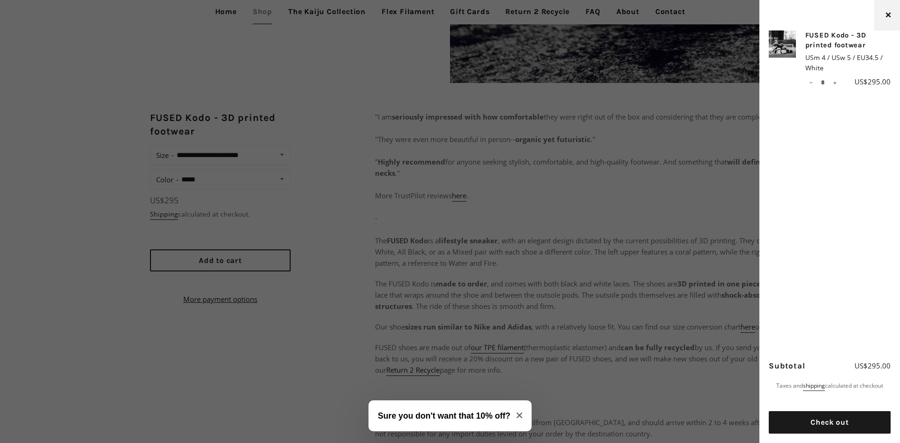  What do you see at coordinates (829, 385) in the screenshot?
I see `p: Taxes and calculated at checkout` at bounding box center [829, 385].